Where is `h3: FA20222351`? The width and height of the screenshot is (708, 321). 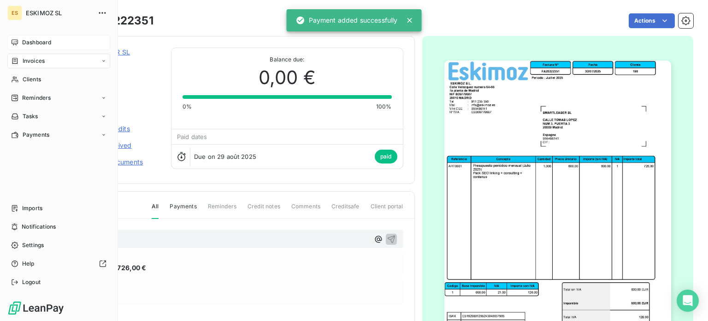
h3: FA20222351 is located at coordinates (119, 21).